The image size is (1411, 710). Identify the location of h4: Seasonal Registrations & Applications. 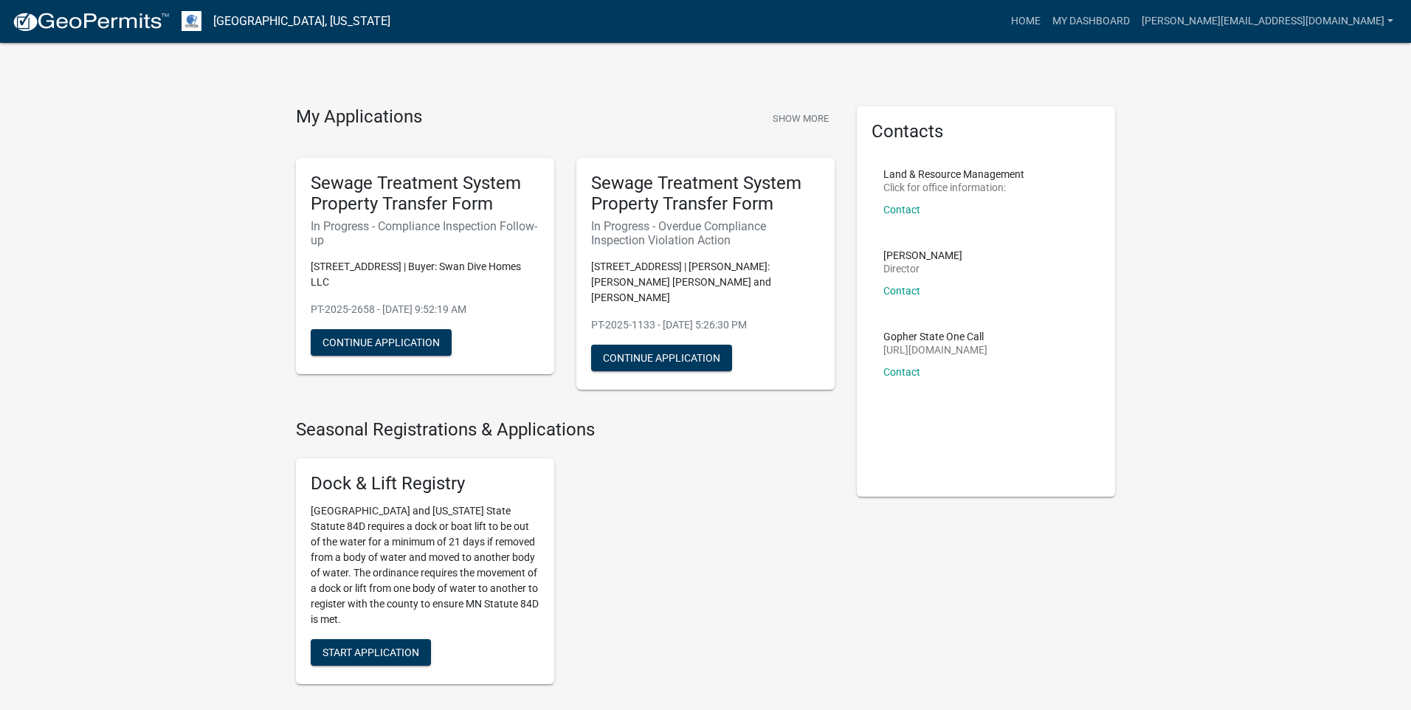
(565, 430).